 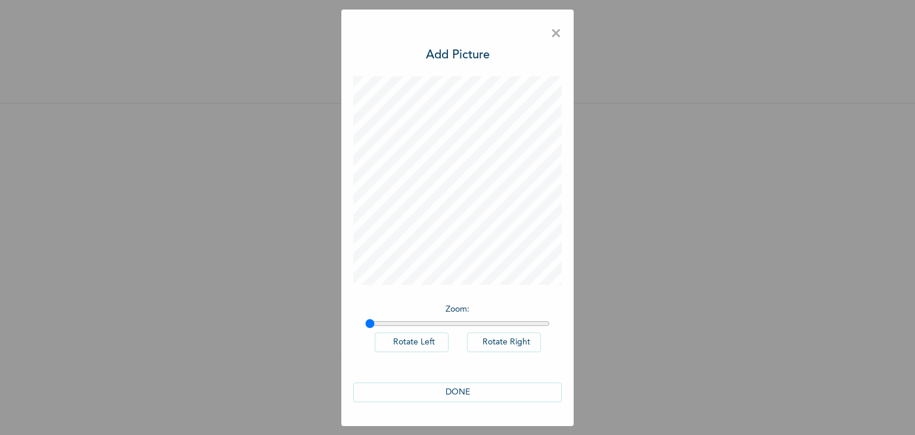 What do you see at coordinates (458, 242) in the screenshot?
I see `span: Please add a recent Passport Photograph` at bounding box center [458, 242].